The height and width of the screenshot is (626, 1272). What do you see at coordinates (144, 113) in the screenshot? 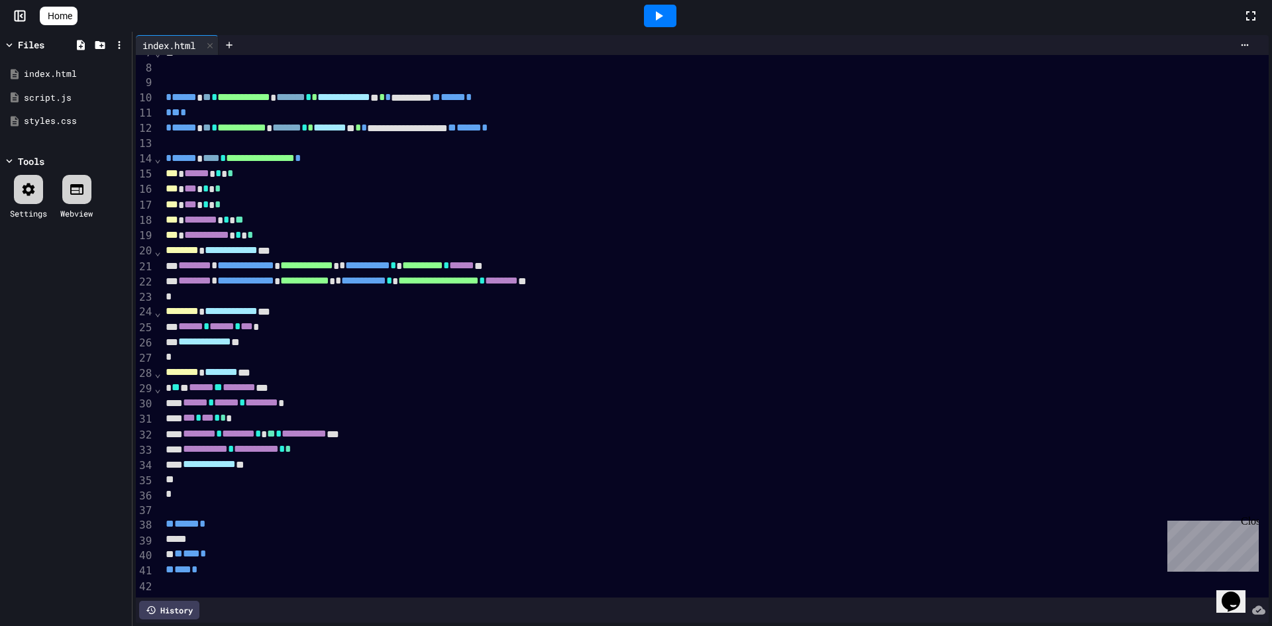
I see `div: 11` at bounding box center [144, 113].